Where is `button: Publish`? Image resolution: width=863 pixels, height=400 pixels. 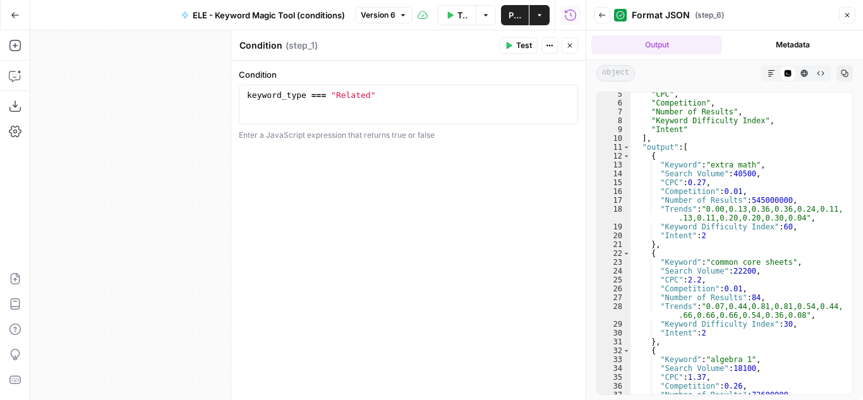
button: Publish is located at coordinates (515, 15).